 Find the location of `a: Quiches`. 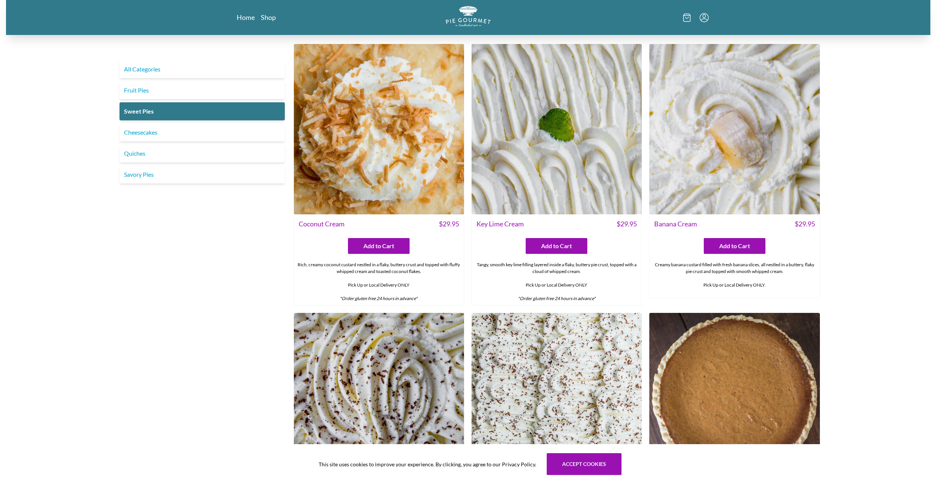

a: Quiches is located at coordinates (202, 153).